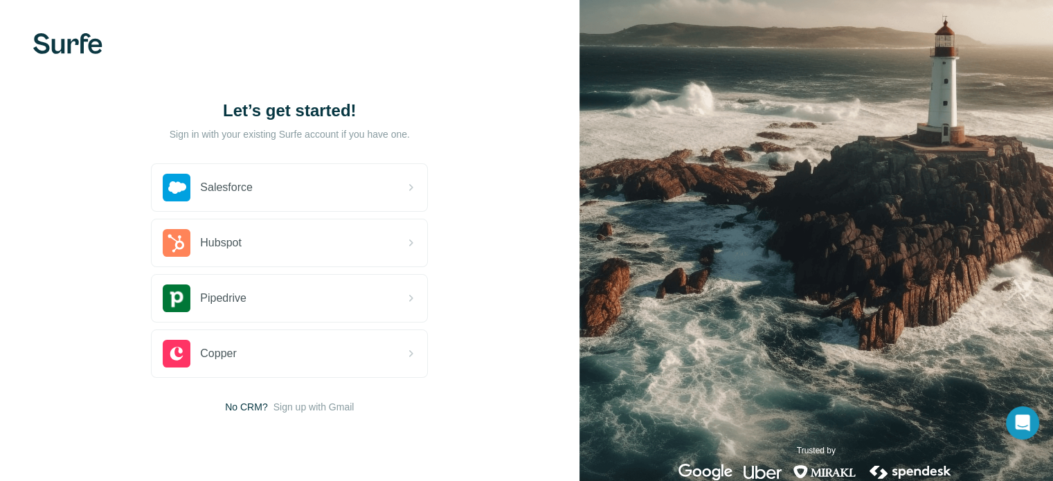 The height and width of the screenshot is (481, 1053). Describe the element at coordinates (911, 472) in the screenshot. I see `img: spendesk's logo` at that location.